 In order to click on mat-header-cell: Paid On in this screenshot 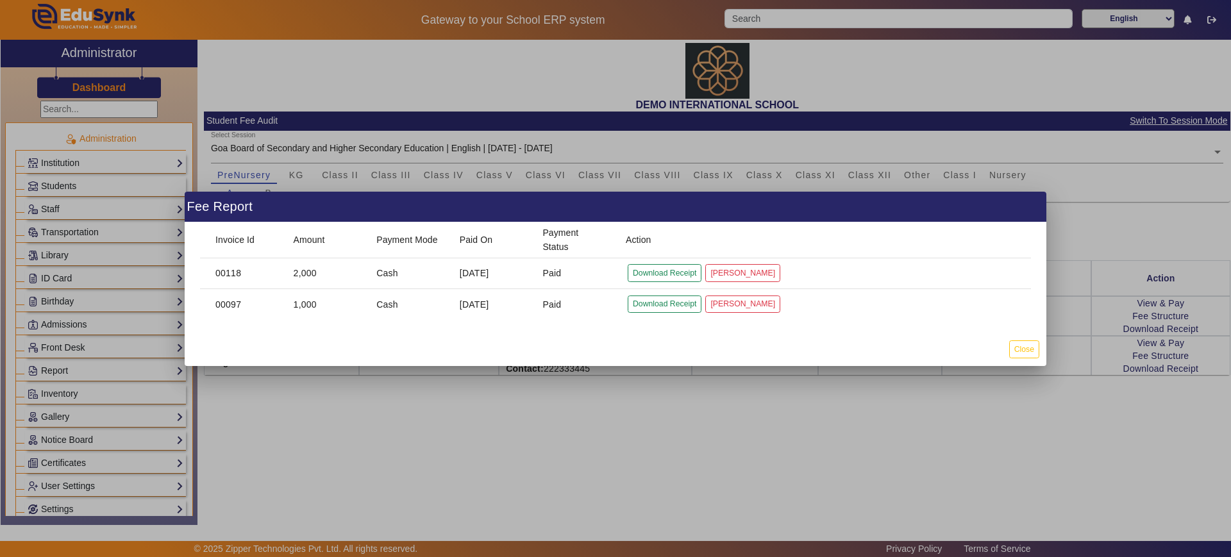, I will do `click(491, 240)`.